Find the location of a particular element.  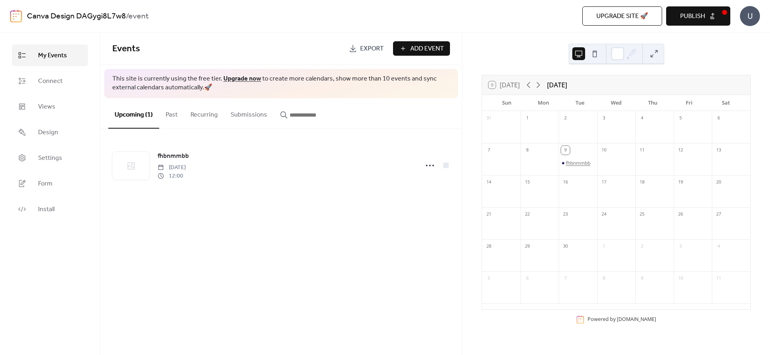

div: 28 is located at coordinates (489, 247).